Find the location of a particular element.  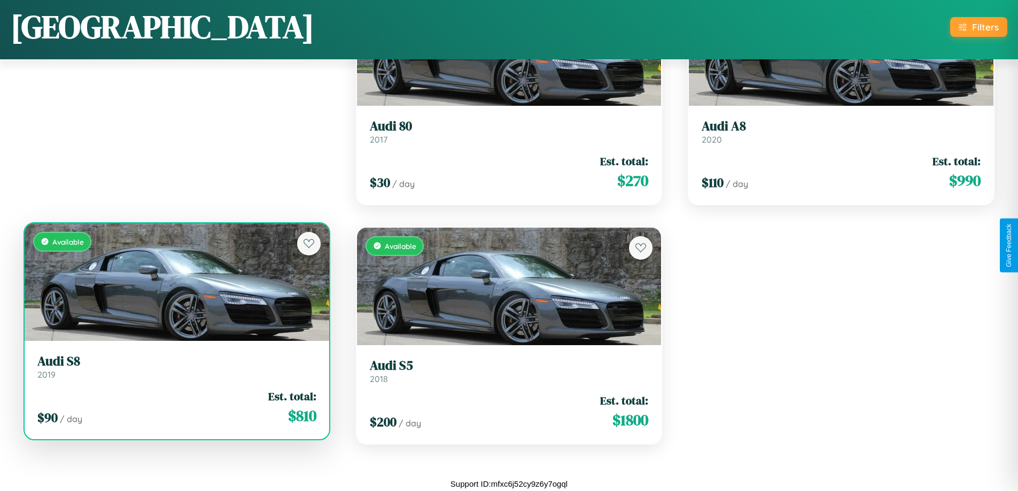

span: 2017 is located at coordinates (378, 139).